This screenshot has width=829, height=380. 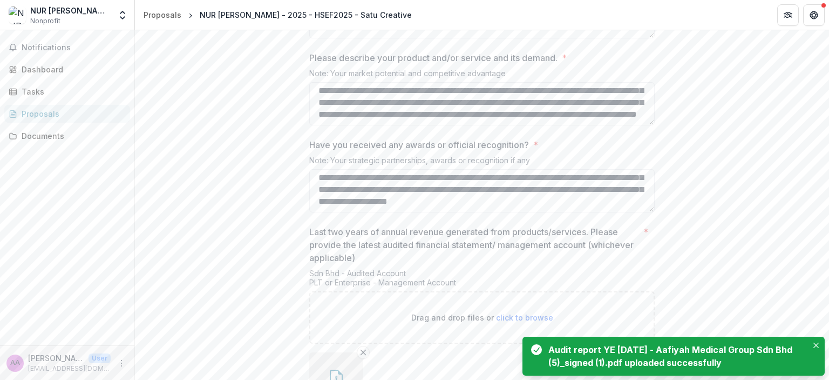 What do you see at coordinates (474, 245) in the screenshot?
I see `p: Last two years of annual revenue generated from products/services. Please provide the latest audi...` at bounding box center [474, 245].